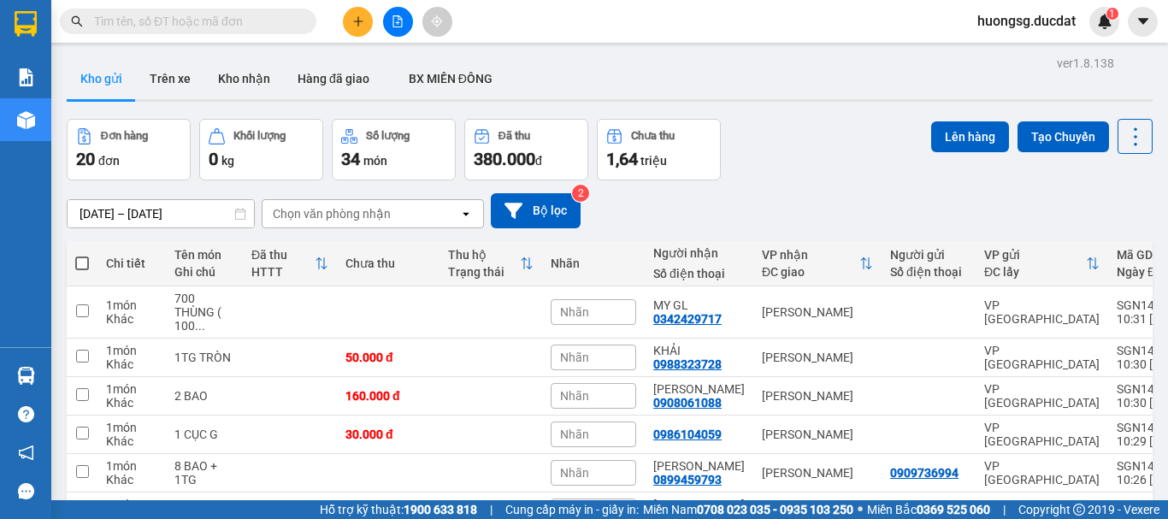 This screenshot has width=1168, height=519. Describe the element at coordinates (811, 255) in the screenshot. I see `div: VP nhận` at that location.